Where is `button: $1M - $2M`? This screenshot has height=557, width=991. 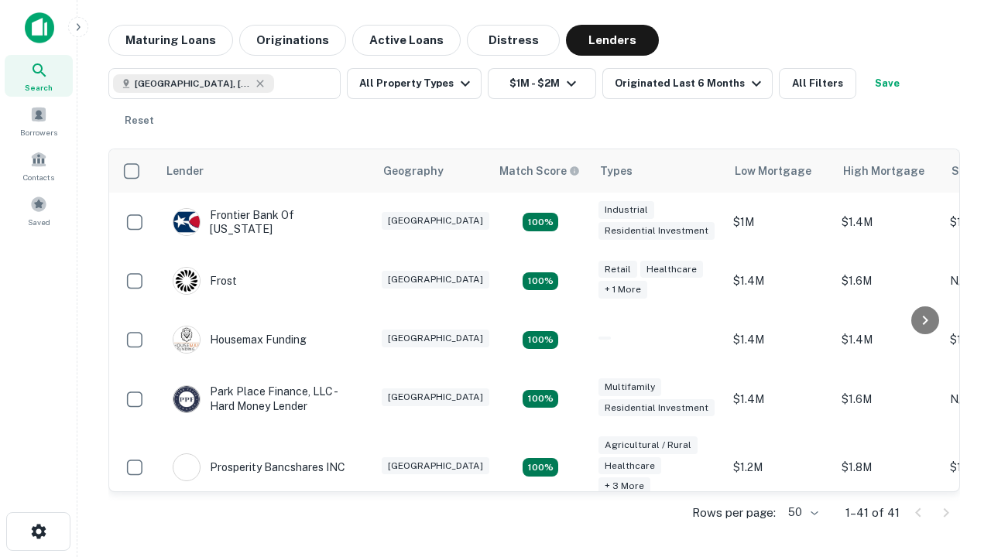 button: $1M - $2M is located at coordinates (542, 84).